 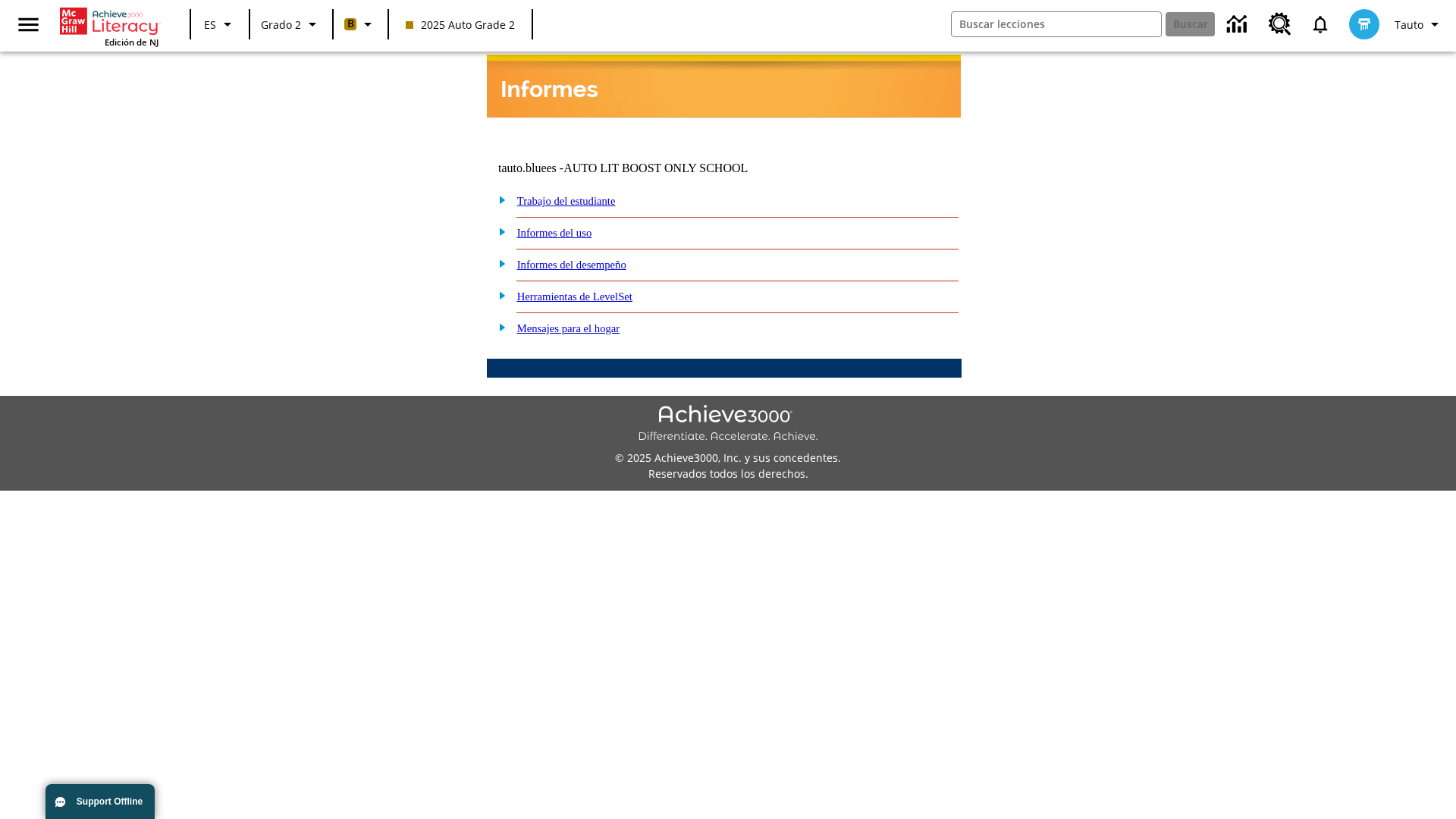 What do you see at coordinates (360, 24) in the screenshot?
I see `button: Boost El color de la clase es anaranjado claro. Cambiar el color de la clase.` at bounding box center [360, 24].